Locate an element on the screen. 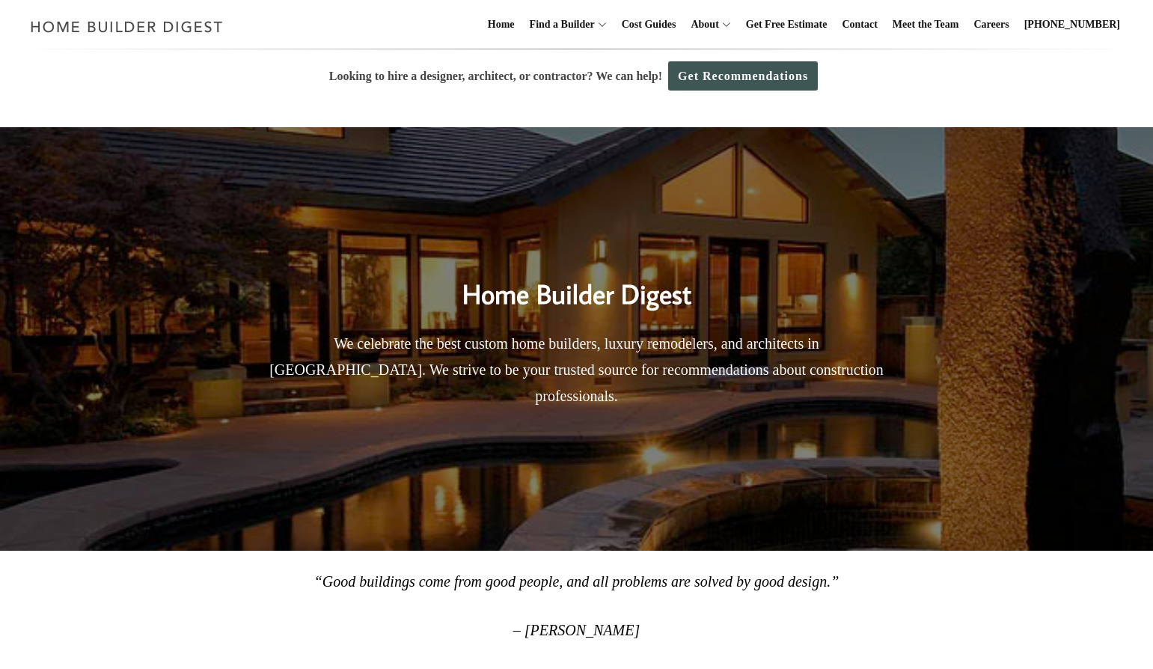 This screenshot has width=1153, height=669. a: Home is located at coordinates (501, 25).